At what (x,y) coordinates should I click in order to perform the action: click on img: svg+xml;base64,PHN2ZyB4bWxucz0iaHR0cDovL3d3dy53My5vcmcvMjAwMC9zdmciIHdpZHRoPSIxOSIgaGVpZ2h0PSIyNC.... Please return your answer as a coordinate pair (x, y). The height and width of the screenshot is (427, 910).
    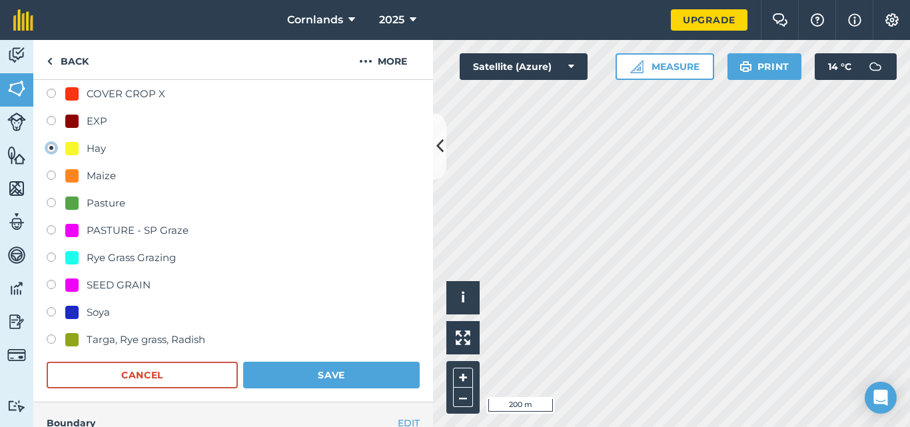
    Looking at the image, I should click on (745, 67).